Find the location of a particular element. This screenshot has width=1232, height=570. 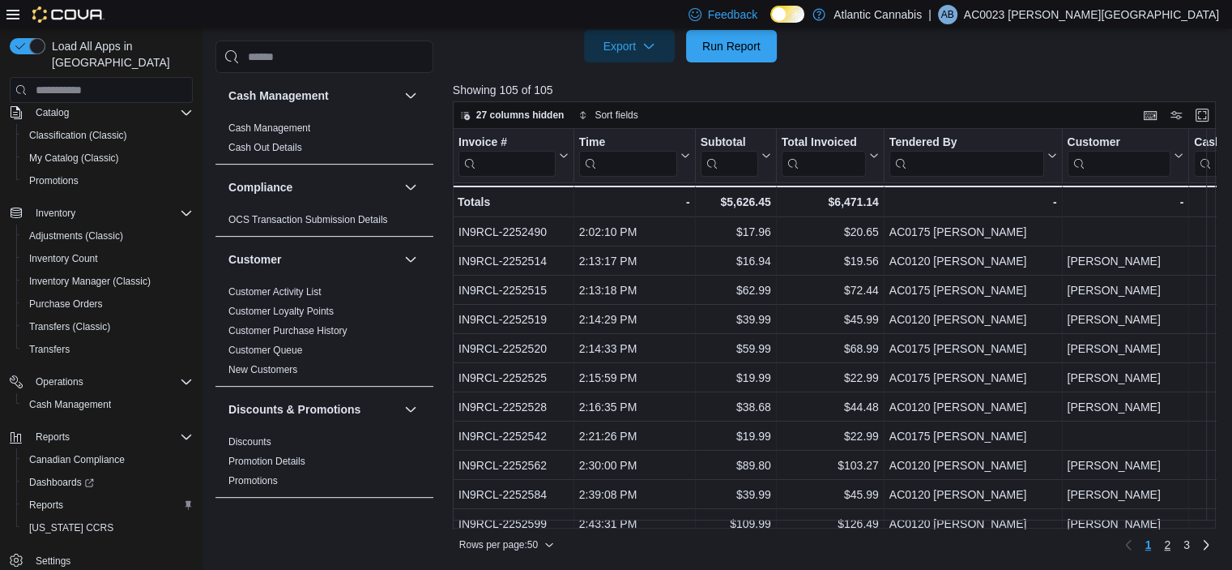

span: Customer Activity List is located at coordinates (275, 292).